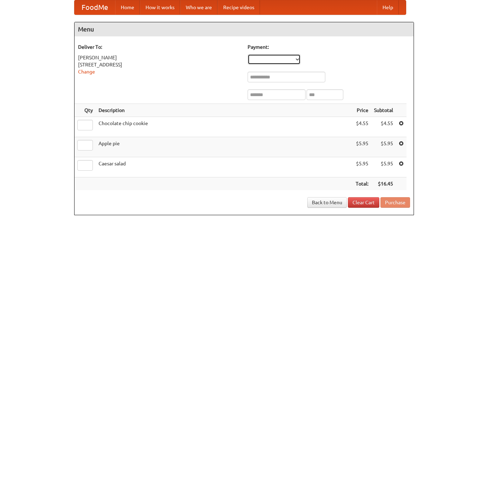 Image resolution: width=480 pixels, height=500 pixels. What do you see at coordinates (87, 72) in the screenshot?
I see `a: Change` at bounding box center [87, 72].